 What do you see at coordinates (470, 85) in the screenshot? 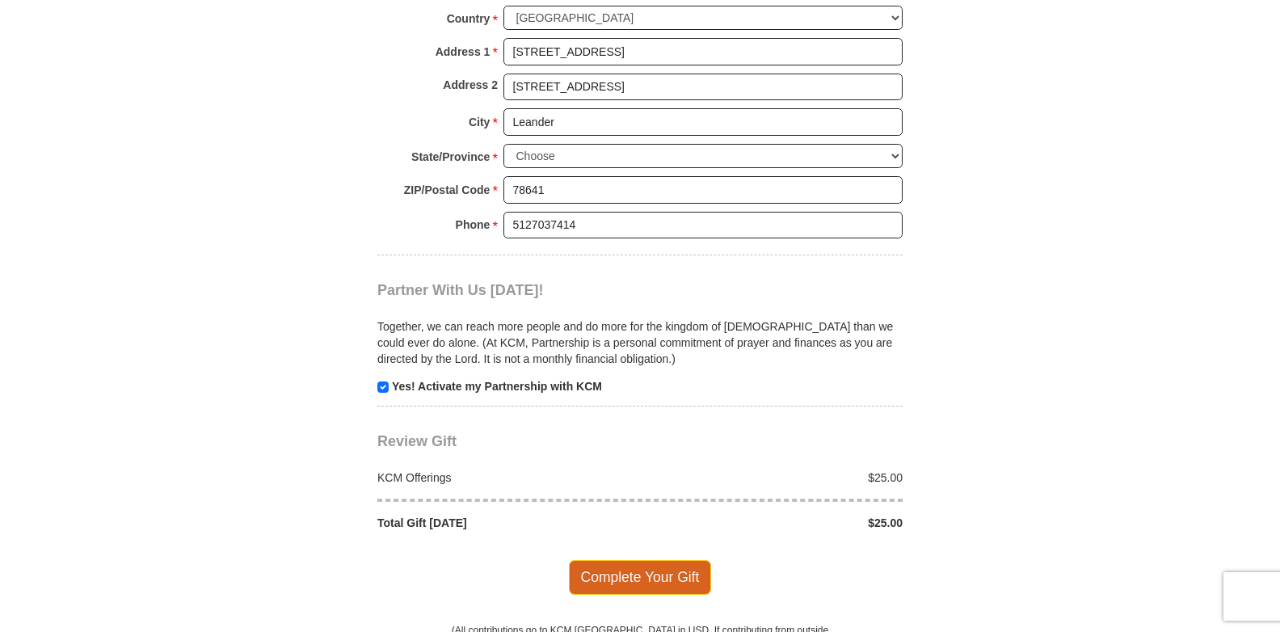
I see `strong: Address 2` at bounding box center [470, 85].